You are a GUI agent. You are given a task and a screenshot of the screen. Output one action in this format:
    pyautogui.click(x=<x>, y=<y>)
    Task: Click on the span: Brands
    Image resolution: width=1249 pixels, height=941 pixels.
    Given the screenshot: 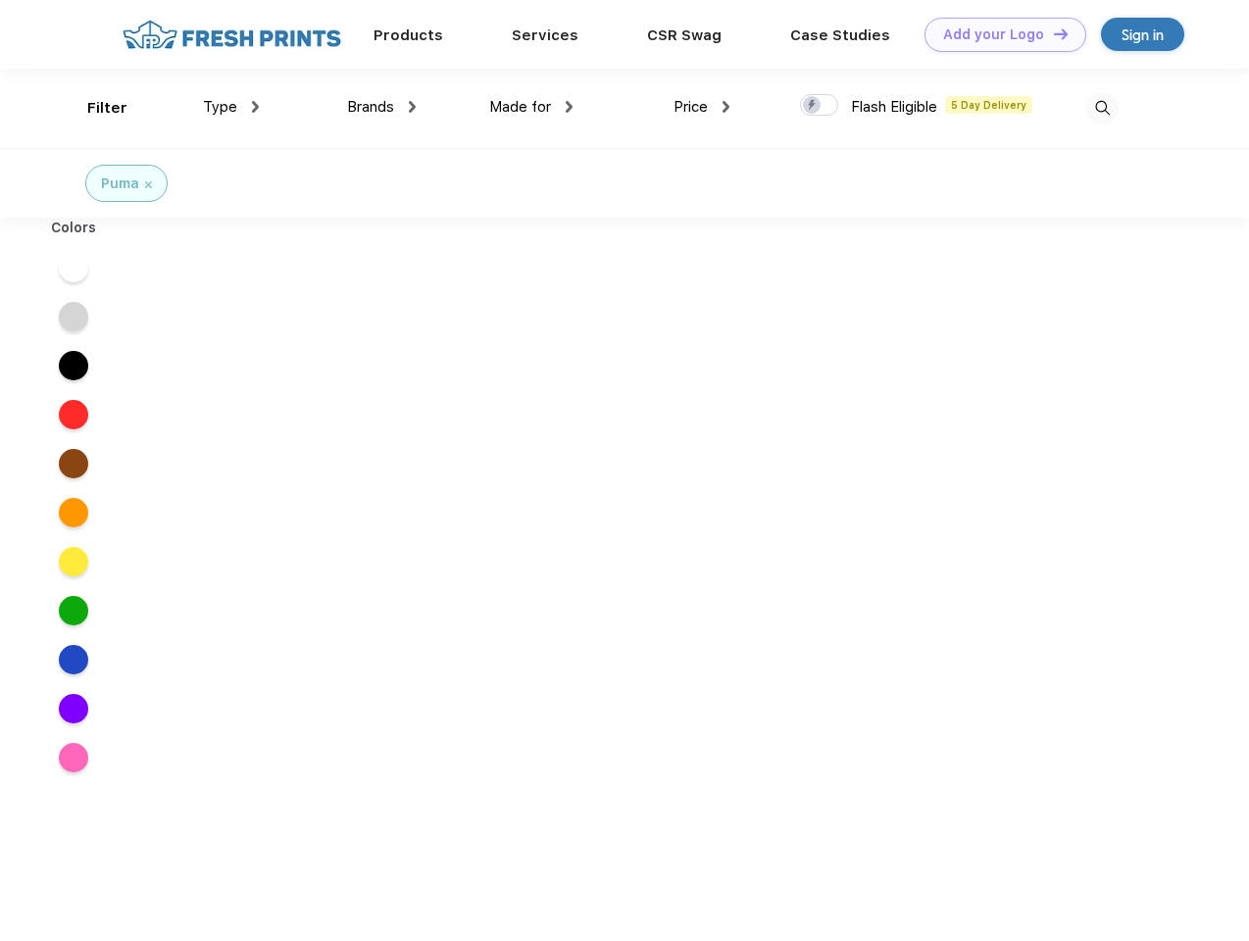 What is the action you would take?
    pyautogui.click(x=370, y=107)
    